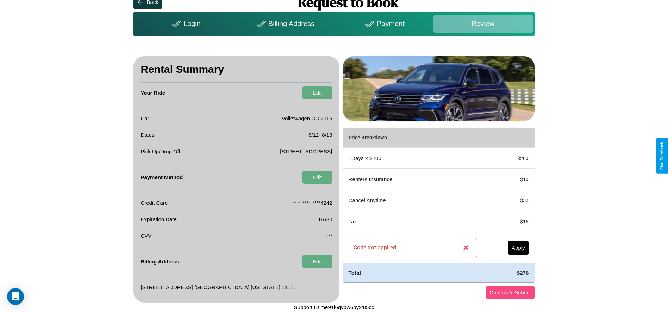 The height and width of the screenshot is (312, 668). What do you see at coordinates (284, 24) in the screenshot?
I see `div: Billing Address` at bounding box center [284, 24].